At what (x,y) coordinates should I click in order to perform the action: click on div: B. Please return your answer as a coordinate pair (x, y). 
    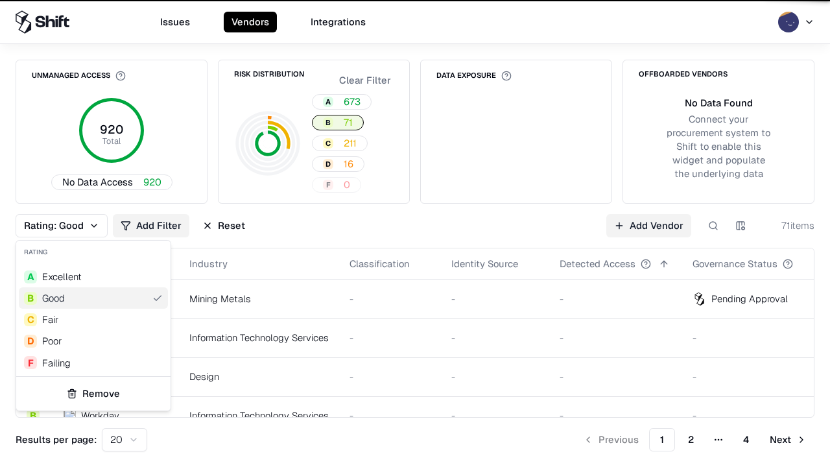
    Looking at the image, I should click on (30, 298).